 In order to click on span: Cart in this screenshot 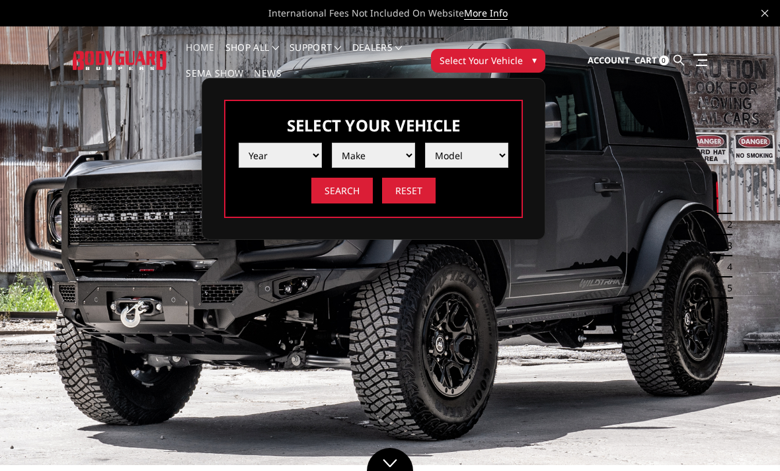, I will do `click(646, 60)`.